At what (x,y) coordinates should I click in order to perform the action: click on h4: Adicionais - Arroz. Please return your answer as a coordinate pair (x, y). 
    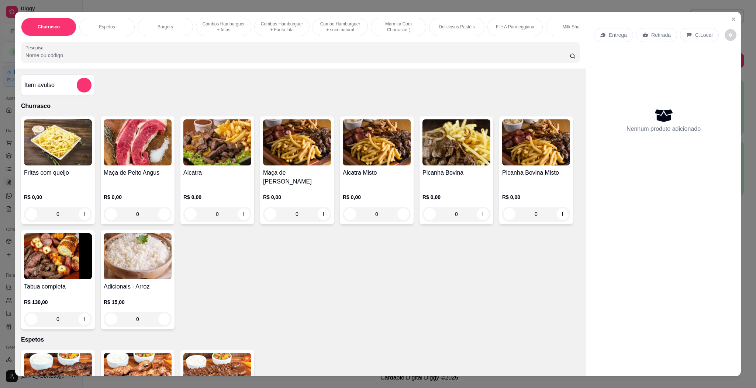
    Looking at the image, I should click on (138, 287).